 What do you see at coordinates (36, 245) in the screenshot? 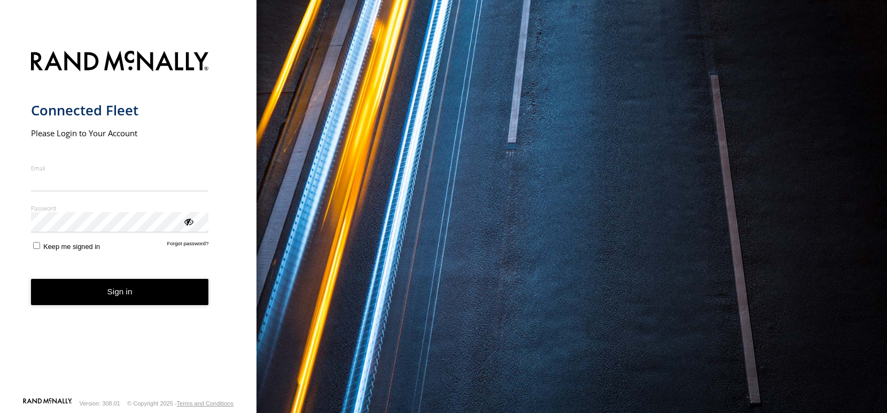
I see `input: Keep me signed in` at bounding box center [36, 245].